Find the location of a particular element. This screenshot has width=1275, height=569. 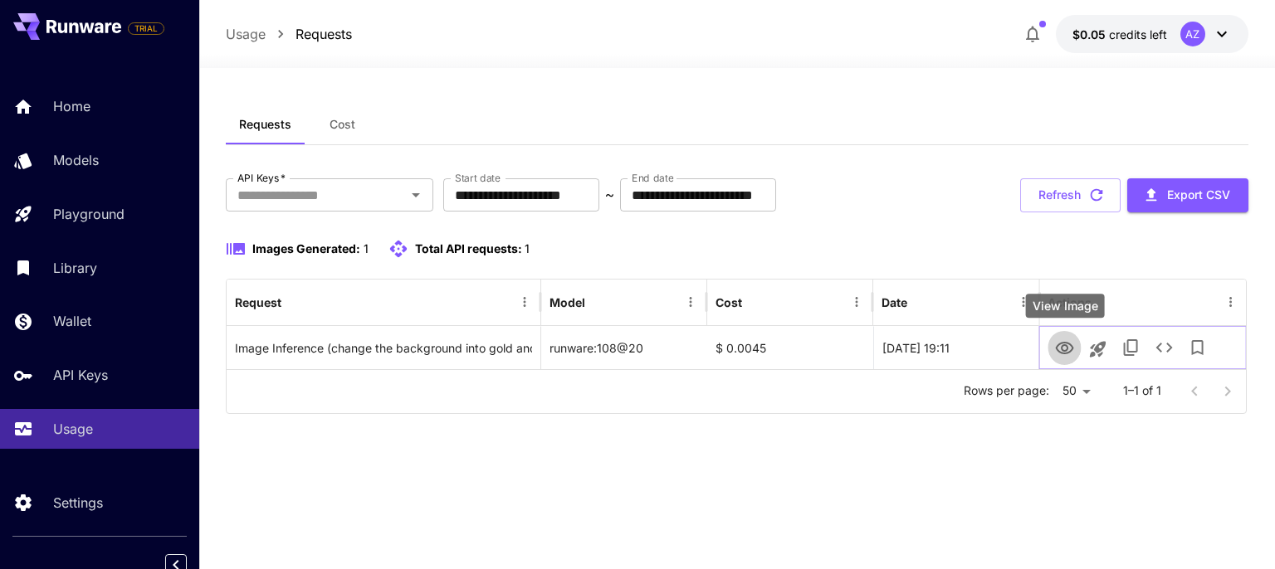

a: Usage is located at coordinates (246, 34).